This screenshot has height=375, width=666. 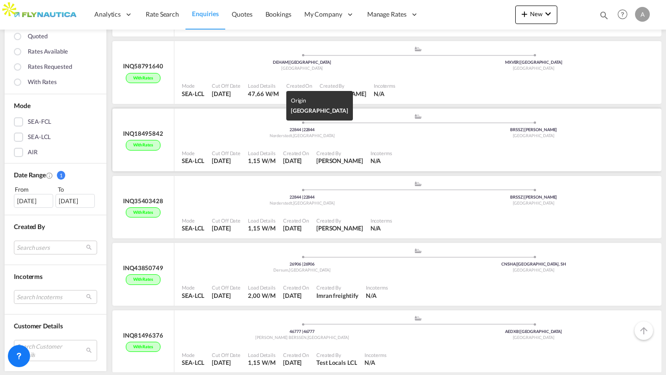 I want to click on div: INQ58791640, so click(x=143, y=66).